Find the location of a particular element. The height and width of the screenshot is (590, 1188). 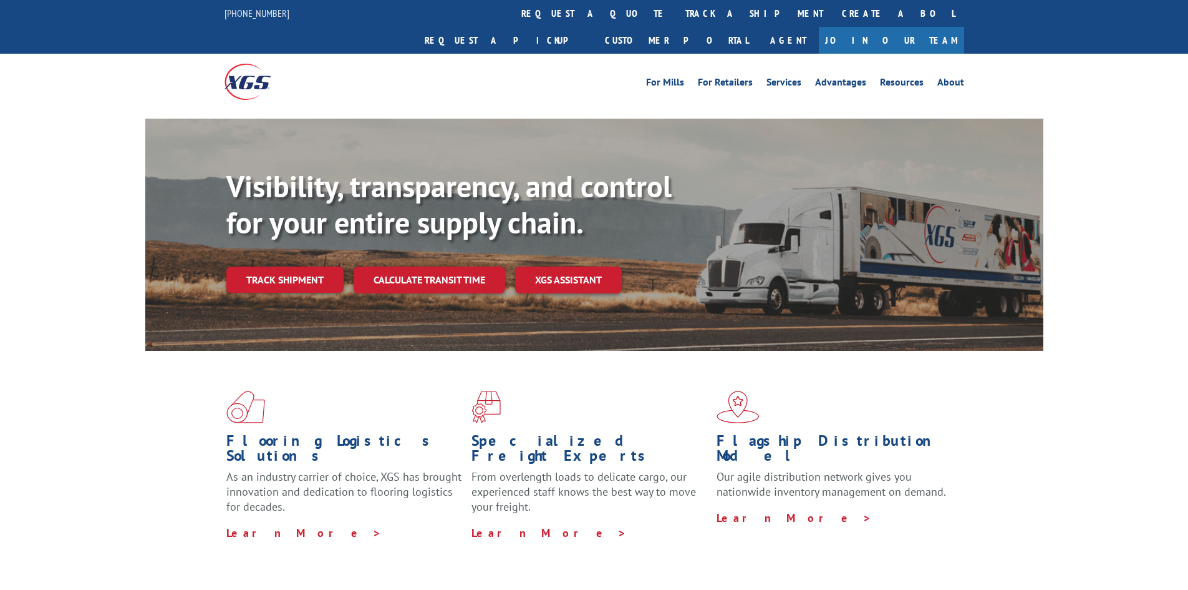

img: xgs-icon-total-supply-chain-intelligence-red is located at coordinates (246, 407).